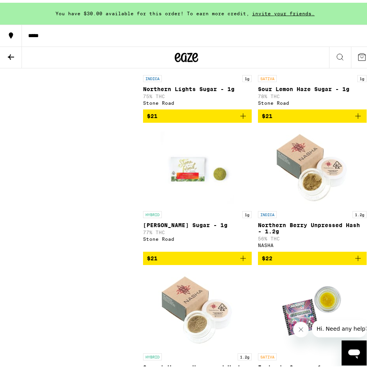  Describe the element at coordinates (197, 93) in the screenshot. I see `p: 75% THC` at that location.